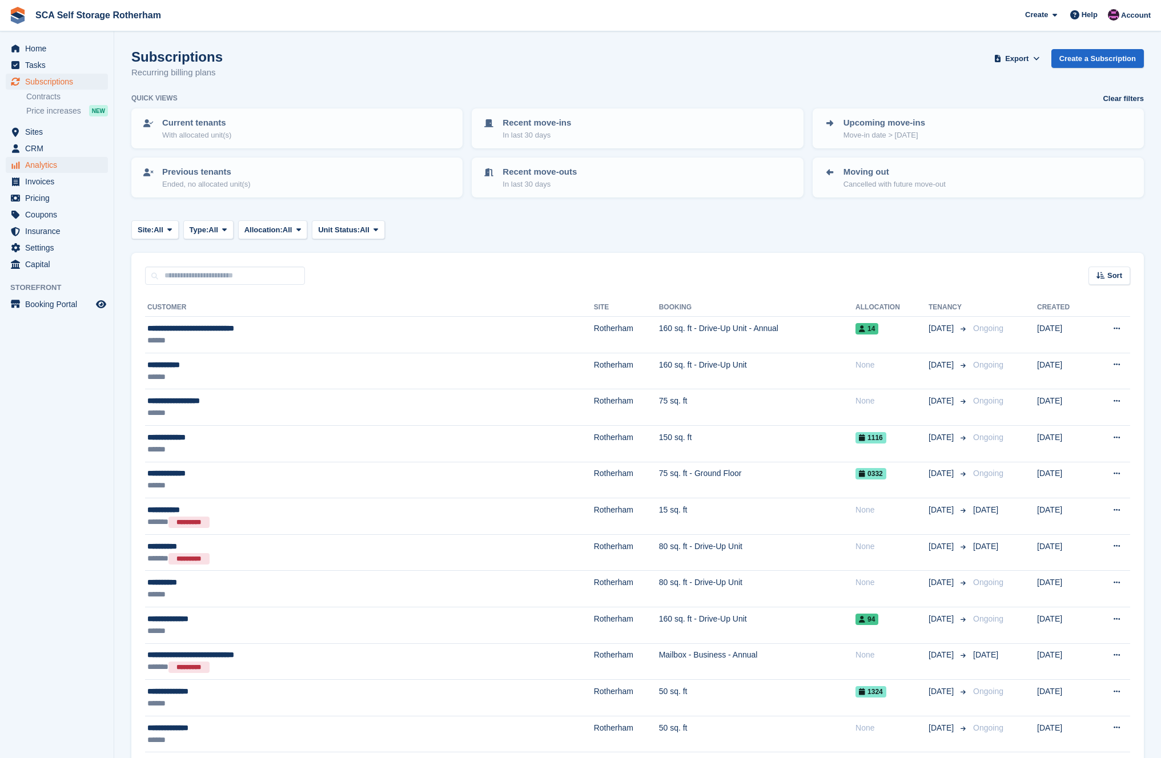  Describe the element at coordinates (637, 129) in the screenshot. I see `a: Recent move-ins In last 30 days` at that location.